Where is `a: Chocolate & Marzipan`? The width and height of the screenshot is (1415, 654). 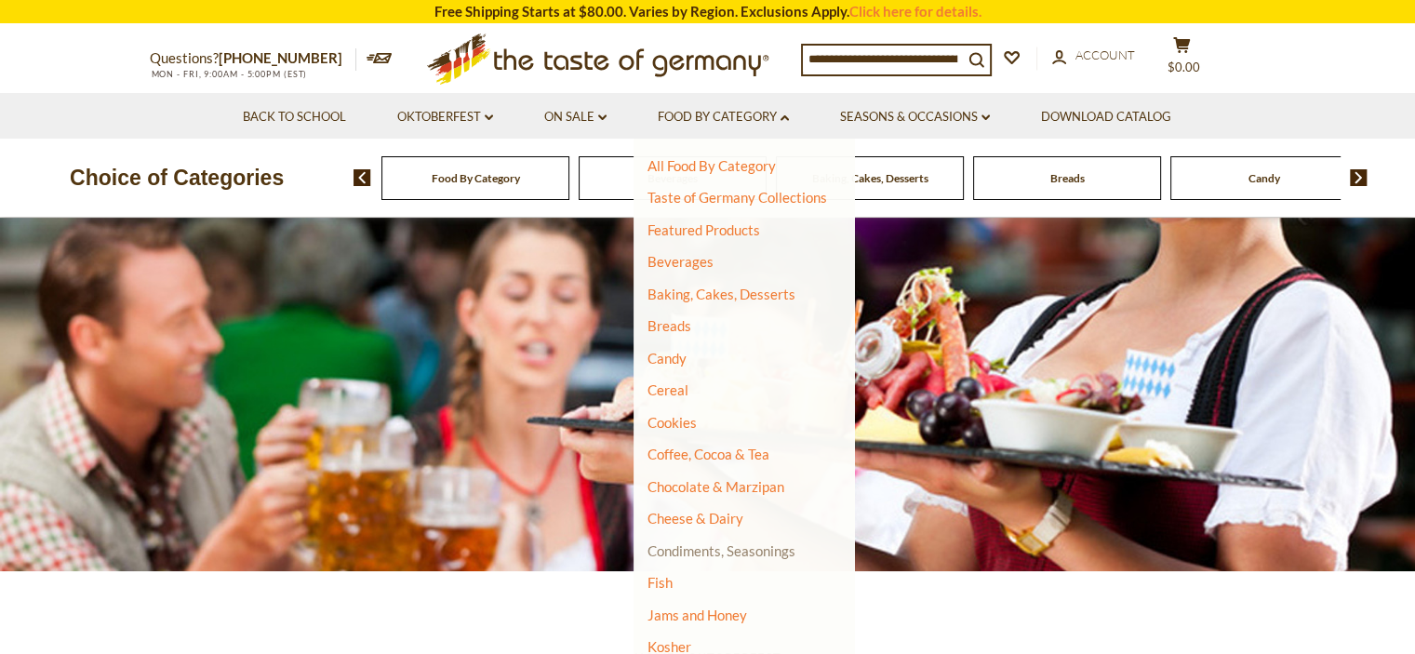 a: Chocolate & Marzipan is located at coordinates (715, 487).